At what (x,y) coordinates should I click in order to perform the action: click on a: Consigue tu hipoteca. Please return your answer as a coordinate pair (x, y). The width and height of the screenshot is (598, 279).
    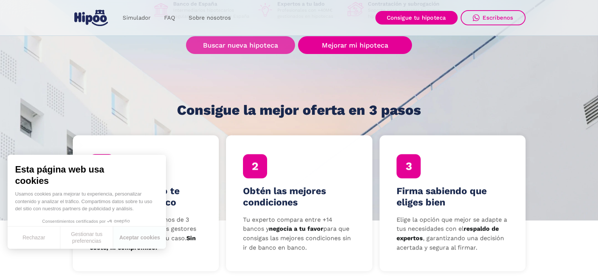
    Looking at the image, I should click on (417, 18).